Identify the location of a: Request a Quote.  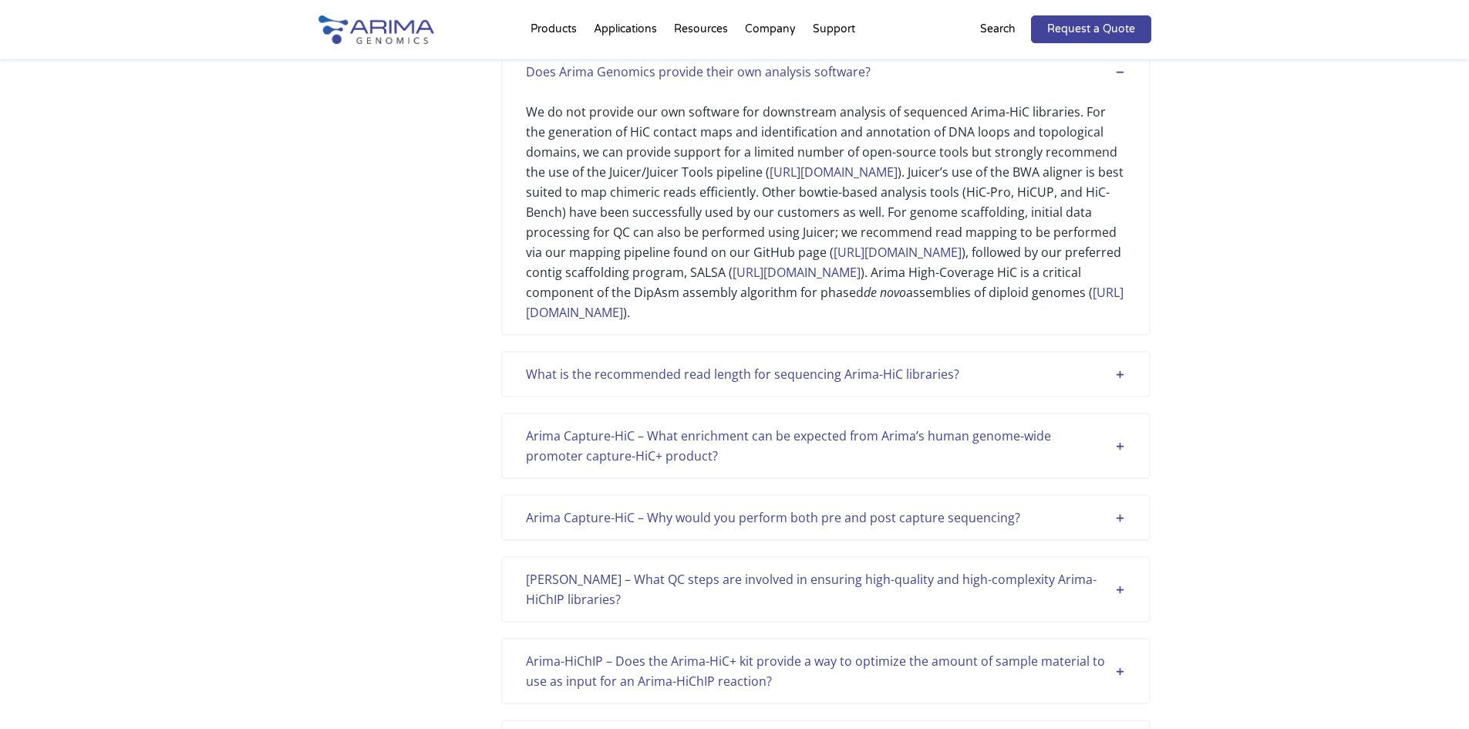
(1091, 29).